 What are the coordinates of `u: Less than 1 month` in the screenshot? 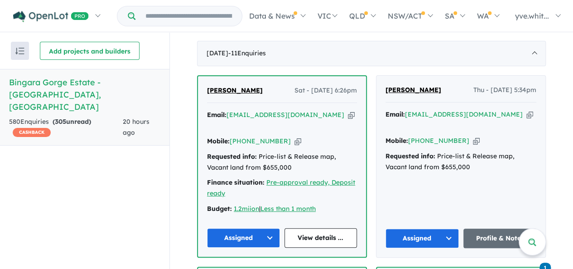 It's located at (288, 208).